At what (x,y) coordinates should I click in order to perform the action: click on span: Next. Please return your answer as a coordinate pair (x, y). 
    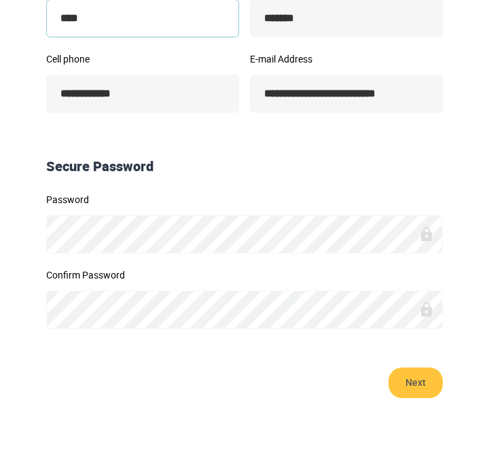
    Looking at the image, I should click on (416, 383).